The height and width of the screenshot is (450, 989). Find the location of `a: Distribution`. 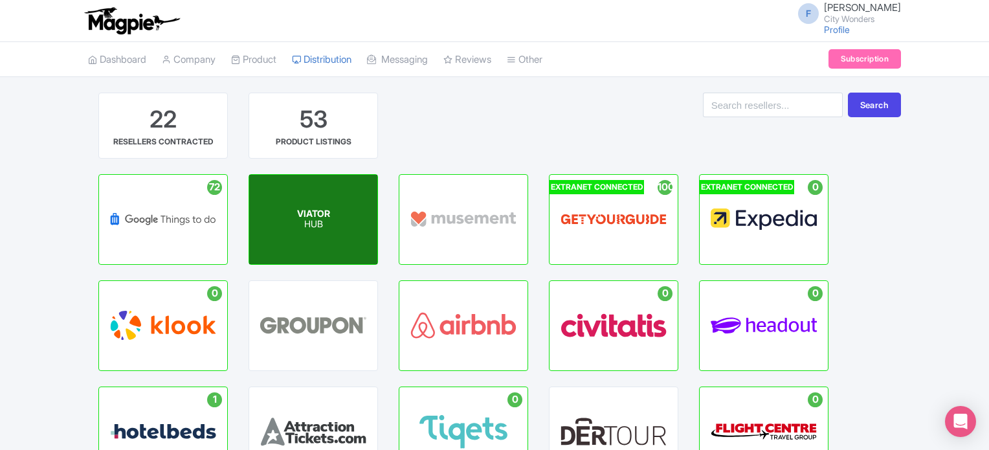

a: Distribution is located at coordinates (322, 60).